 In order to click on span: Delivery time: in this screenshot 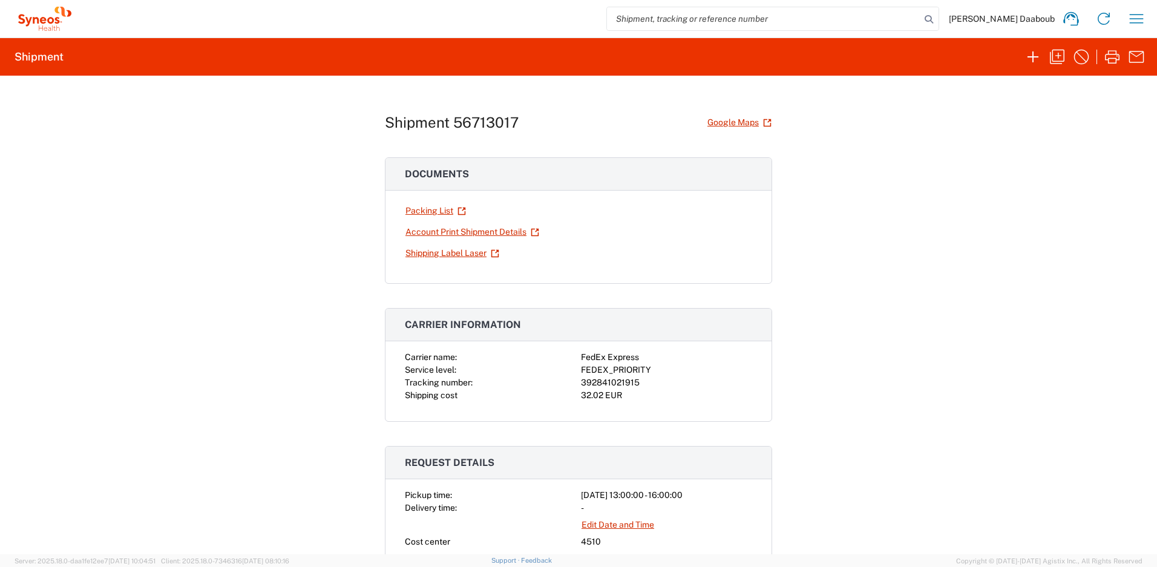, I will do `click(431, 508)`.